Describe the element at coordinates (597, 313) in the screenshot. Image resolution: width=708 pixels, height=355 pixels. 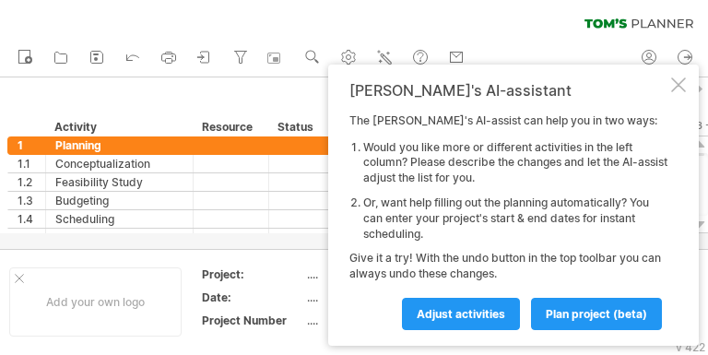
I see `span: plan project (beta)` at that location.